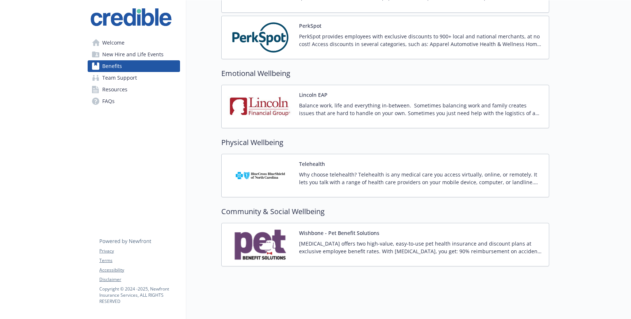 This screenshot has height=319, width=631. What do you see at coordinates (139, 251) in the screenshot?
I see `a: Privacy` at bounding box center [139, 251].